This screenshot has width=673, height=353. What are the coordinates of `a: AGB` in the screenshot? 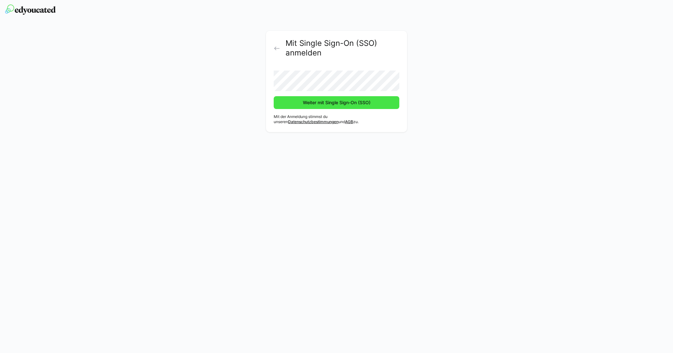 It's located at (349, 121).